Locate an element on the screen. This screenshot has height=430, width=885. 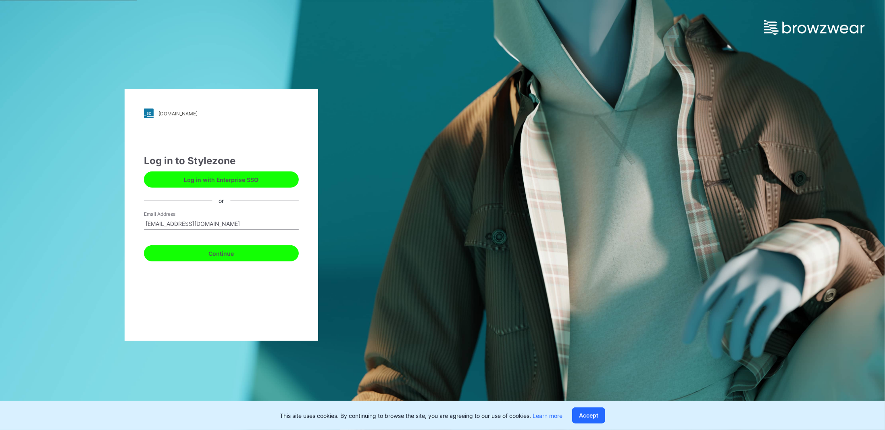
div: or is located at coordinates (221, 200).